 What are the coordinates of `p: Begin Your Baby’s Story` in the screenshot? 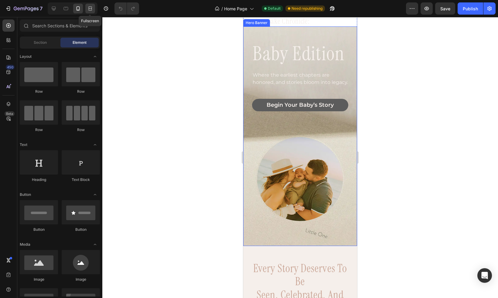 It's located at (57, 88).